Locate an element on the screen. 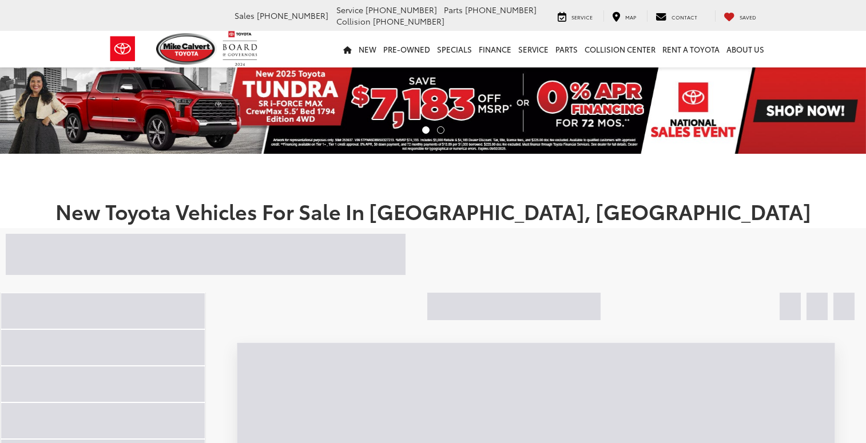 The width and height of the screenshot is (866, 443). img: Mike Calvert Toyota is located at coordinates (186, 49).